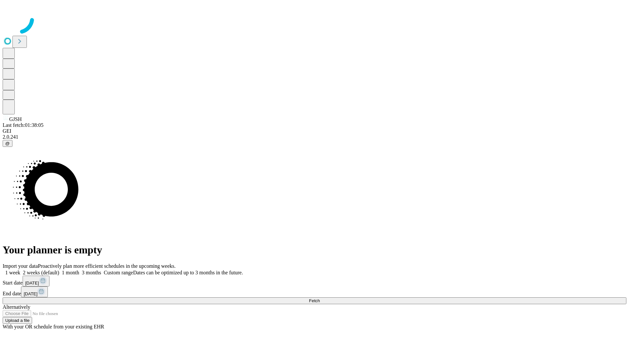 The image size is (629, 354). What do you see at coordinates (118, 272) in the screenshot?
I see `span: Custom range` at bounding box center [118, 272].